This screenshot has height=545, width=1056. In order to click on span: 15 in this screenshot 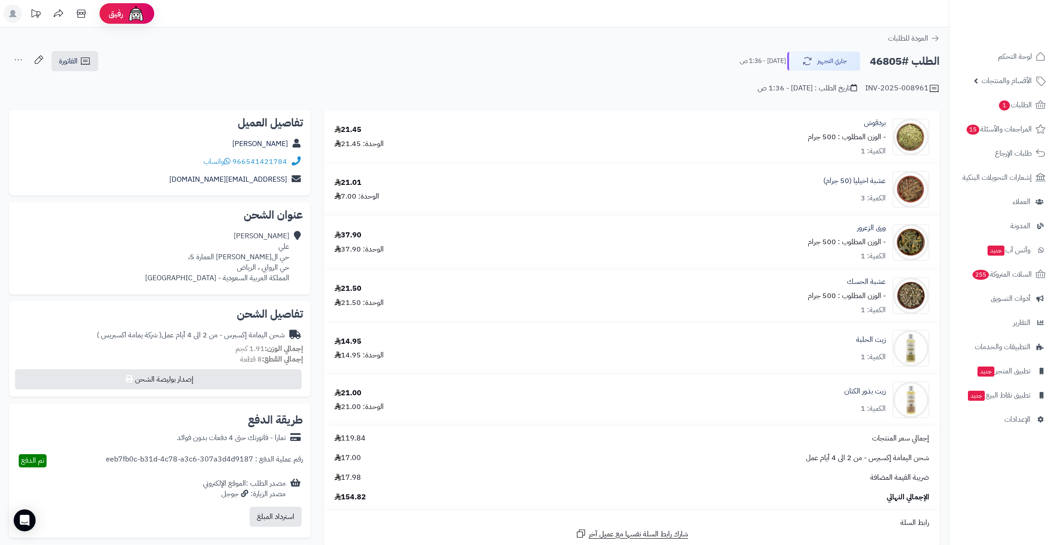, I will do `click(973, 130)`.